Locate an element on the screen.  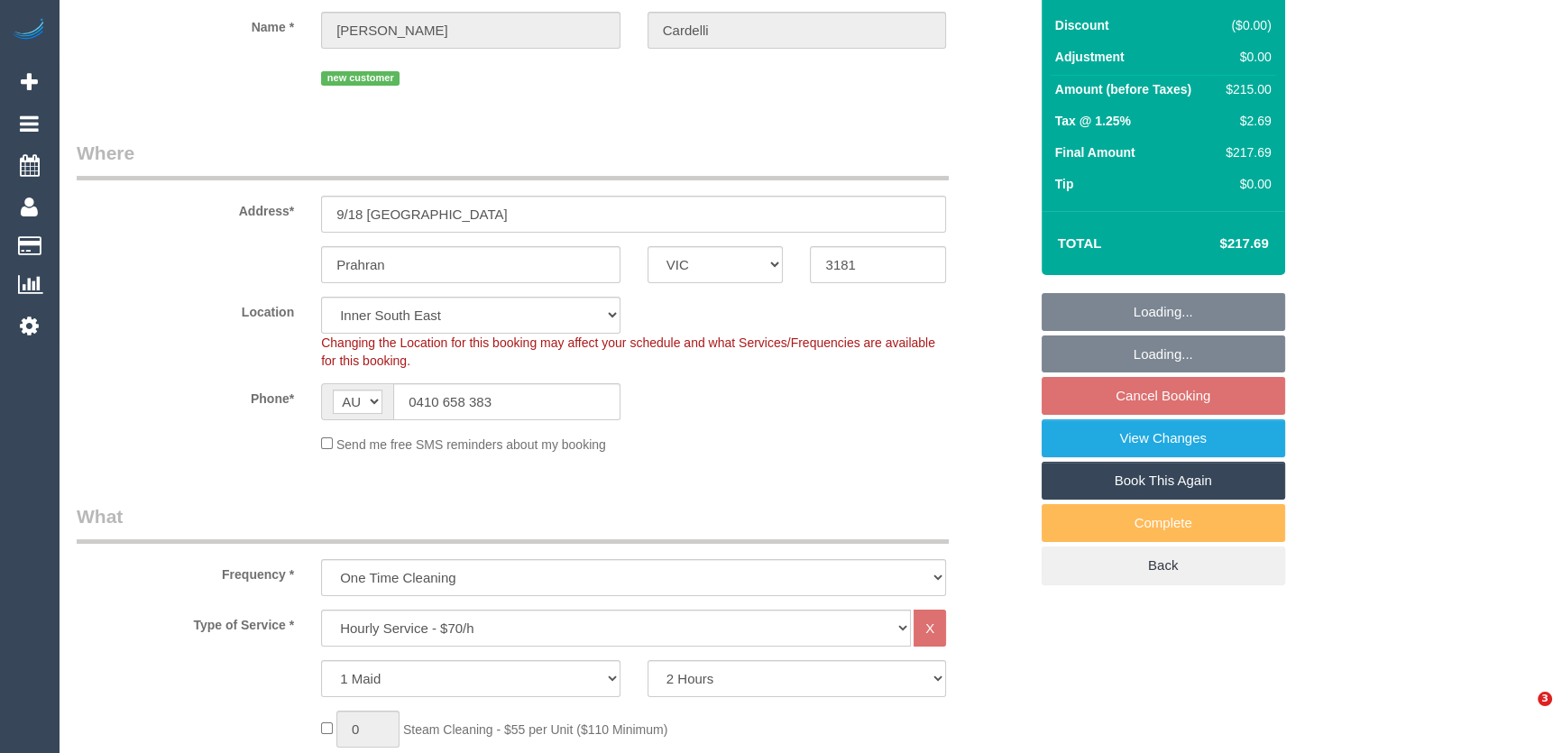
label: Address* is located at coordinates (185, 207).